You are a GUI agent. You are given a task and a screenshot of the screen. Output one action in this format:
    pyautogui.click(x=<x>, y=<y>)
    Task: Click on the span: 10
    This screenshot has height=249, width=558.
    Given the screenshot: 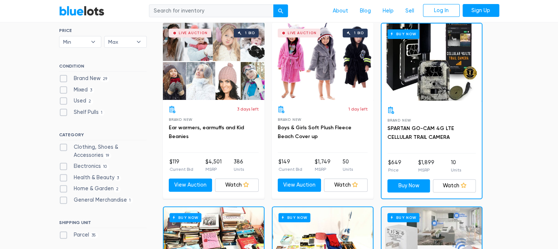 What is the action you would take?
    pyautogui.click(x=105, y=167)
    